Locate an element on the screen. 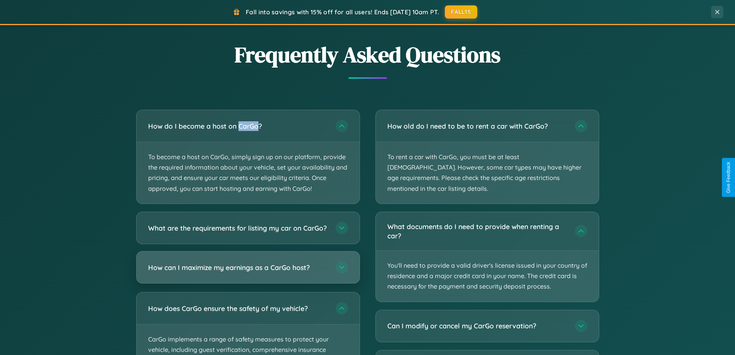 The width and height of the screenshot is (735, 355). h3: How do I become a host on CarGo? is located at coordinates (238, 126).